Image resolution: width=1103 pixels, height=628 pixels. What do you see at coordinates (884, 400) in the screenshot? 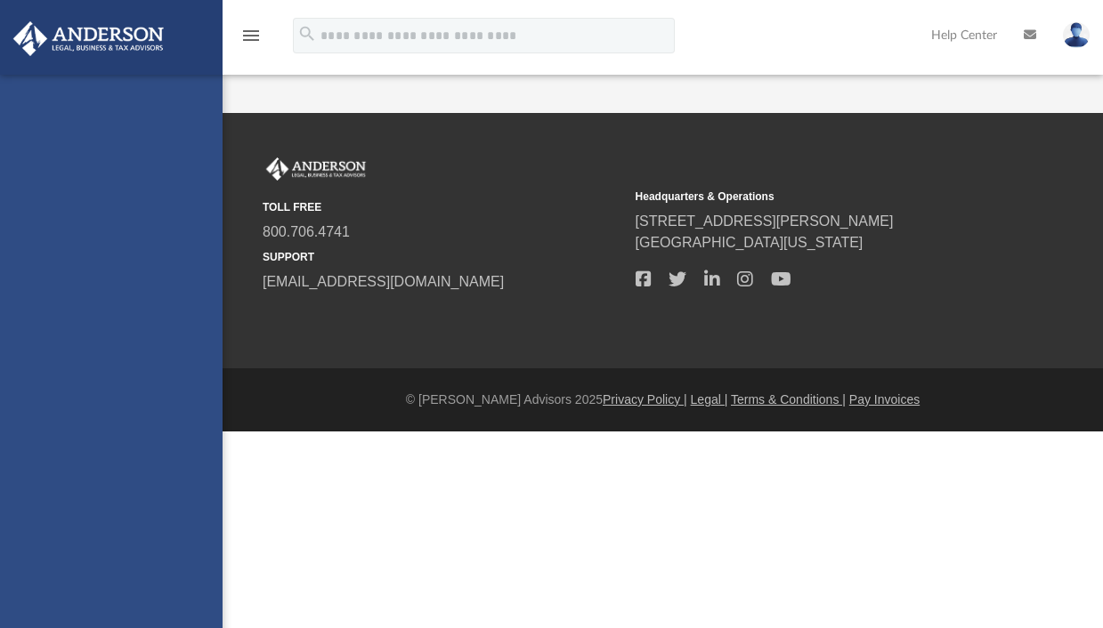
I see `a: Pay Invoices` at bounding box center [884, 400].